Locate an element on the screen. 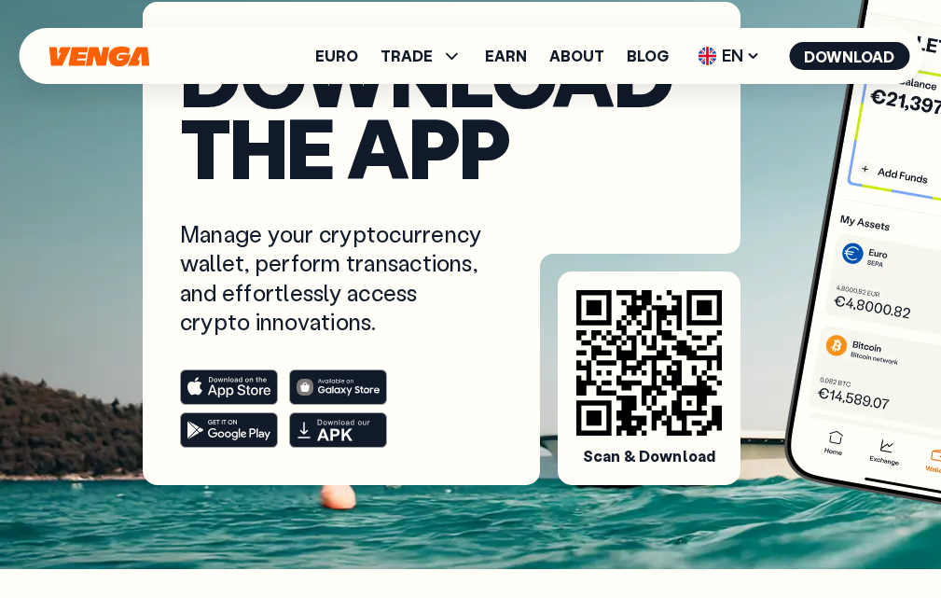 The image size is (941, 598). img: flag-uk is located at coordinates (707, 56).